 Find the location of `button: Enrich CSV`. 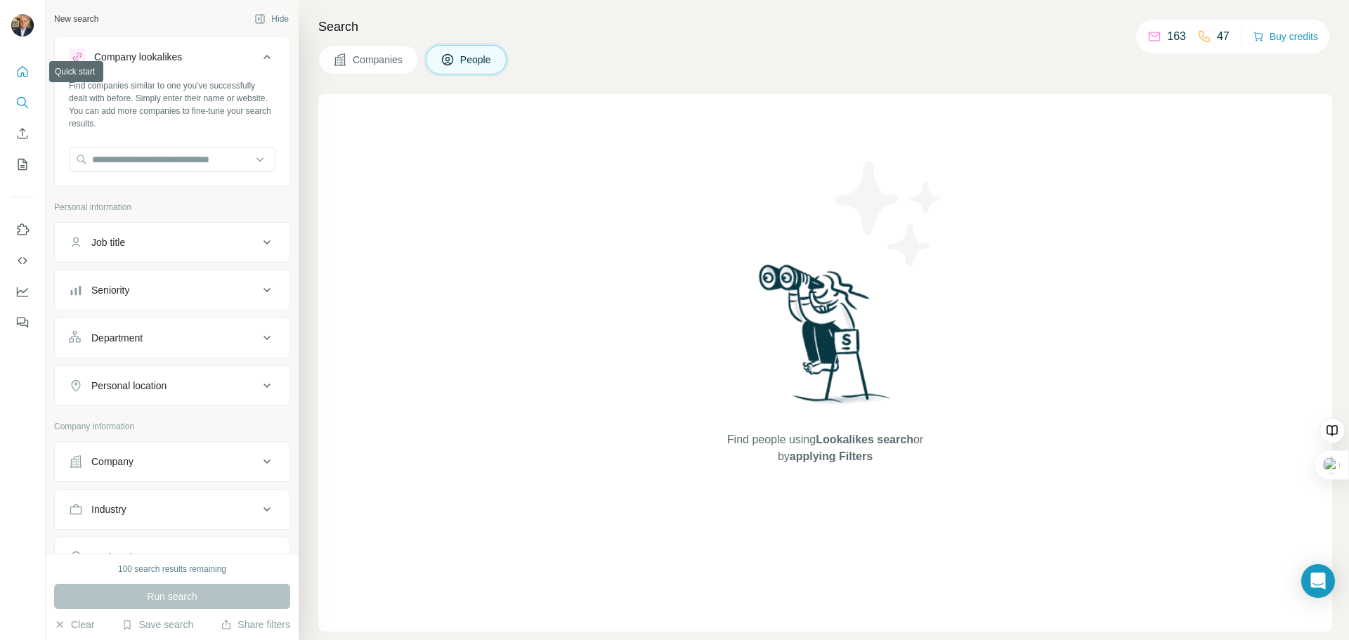

button: Enrich CSV is located at coordinates (22, 133).